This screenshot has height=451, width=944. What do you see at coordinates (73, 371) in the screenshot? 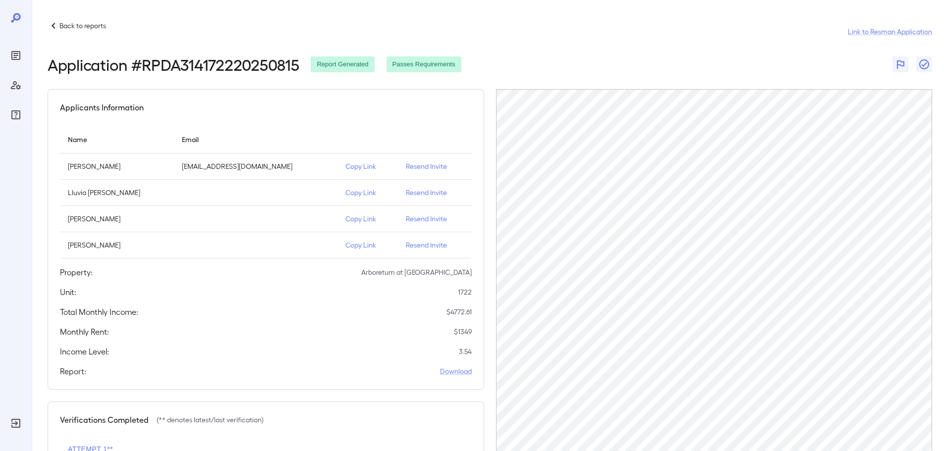
I see `h5: Report:` at bounding box center [73, 371].